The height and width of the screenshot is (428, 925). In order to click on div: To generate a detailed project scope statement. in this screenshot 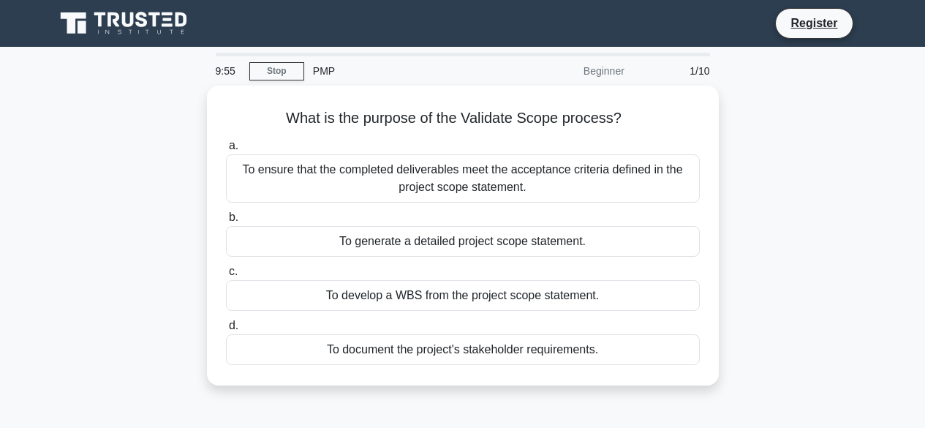, I will do `click(463, 241)`.